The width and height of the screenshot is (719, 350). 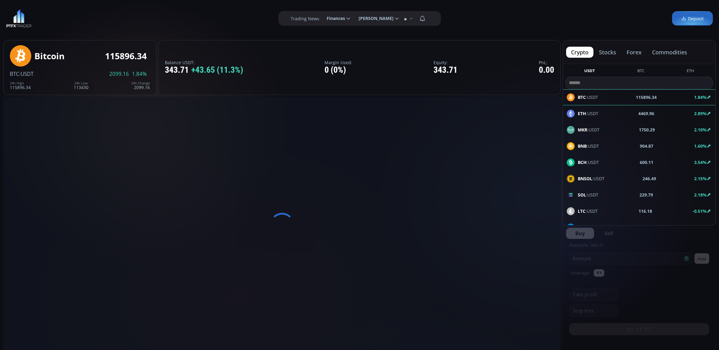 I want to click on b: 246.49, so click(x=649, y=178).